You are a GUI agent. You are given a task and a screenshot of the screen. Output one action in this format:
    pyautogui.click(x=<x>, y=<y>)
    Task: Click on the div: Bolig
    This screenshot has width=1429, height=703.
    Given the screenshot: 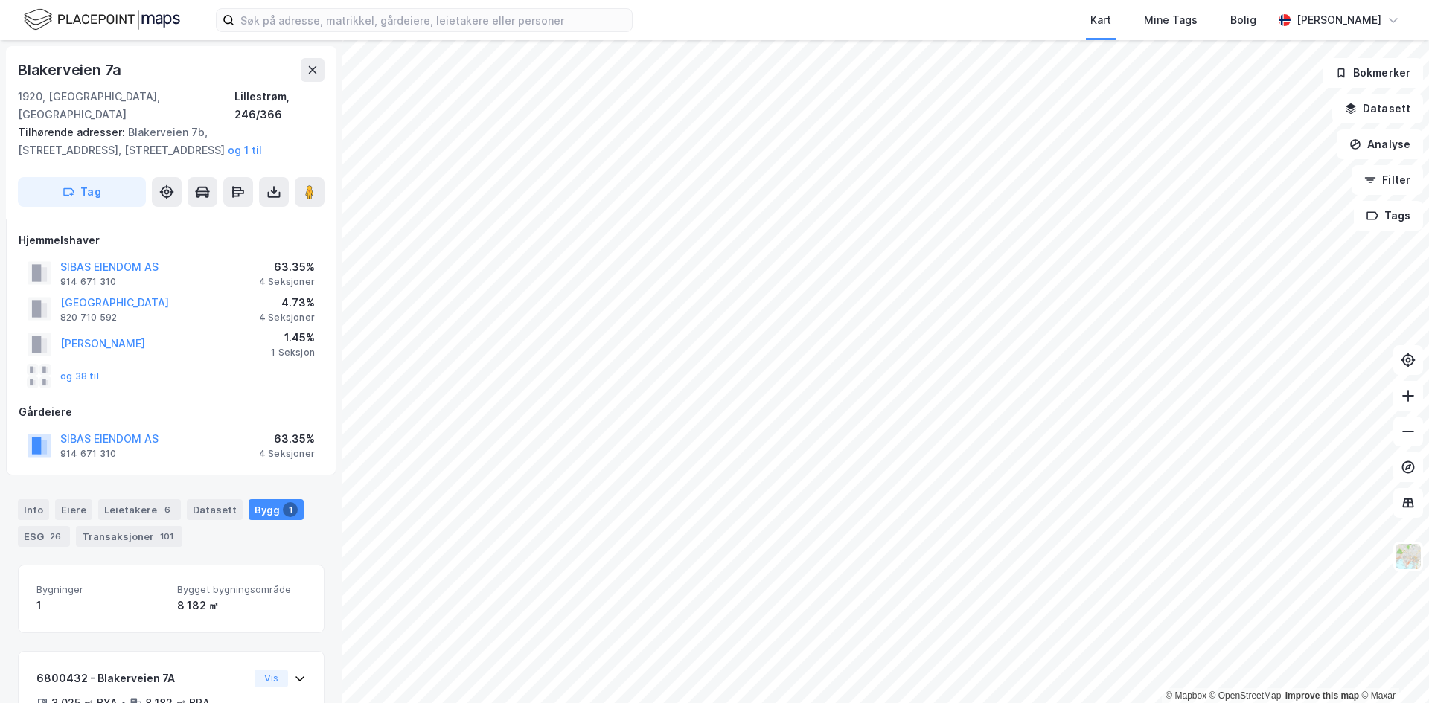 What is the action you would take?
    pyautogui.click(x=1243, y=20)
    